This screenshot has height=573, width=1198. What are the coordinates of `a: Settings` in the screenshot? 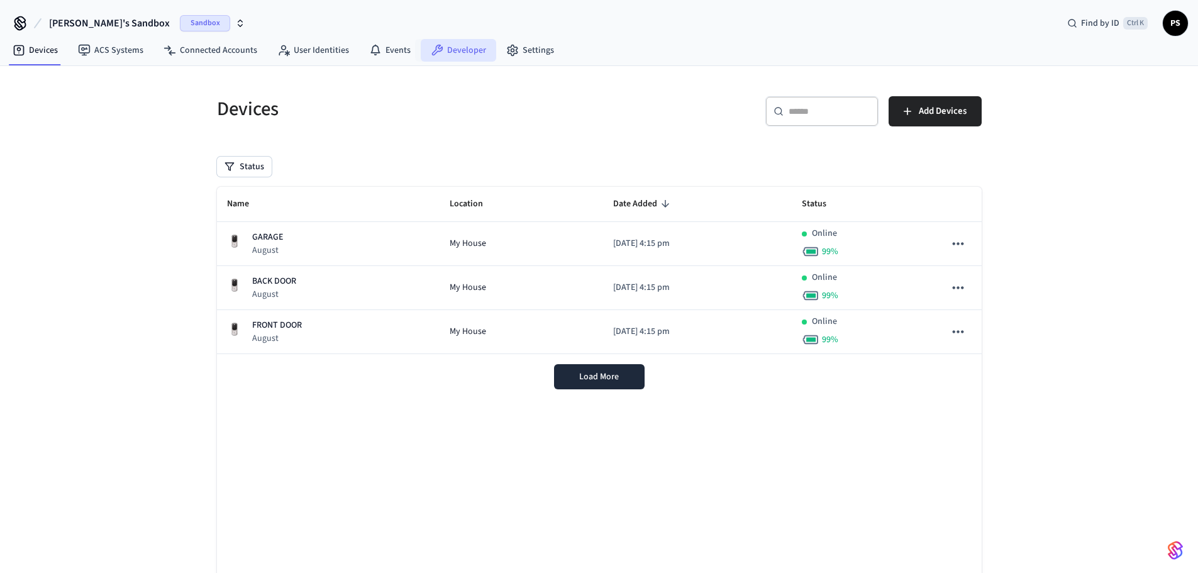 It's located at (530, 50).